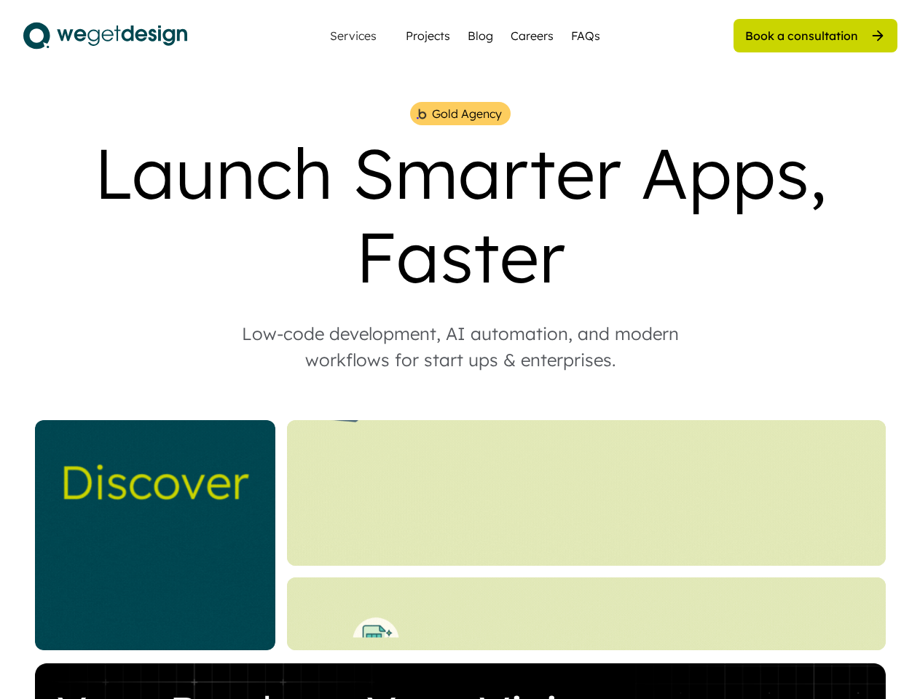  I want to click on a: Careers, so click(532, 36).